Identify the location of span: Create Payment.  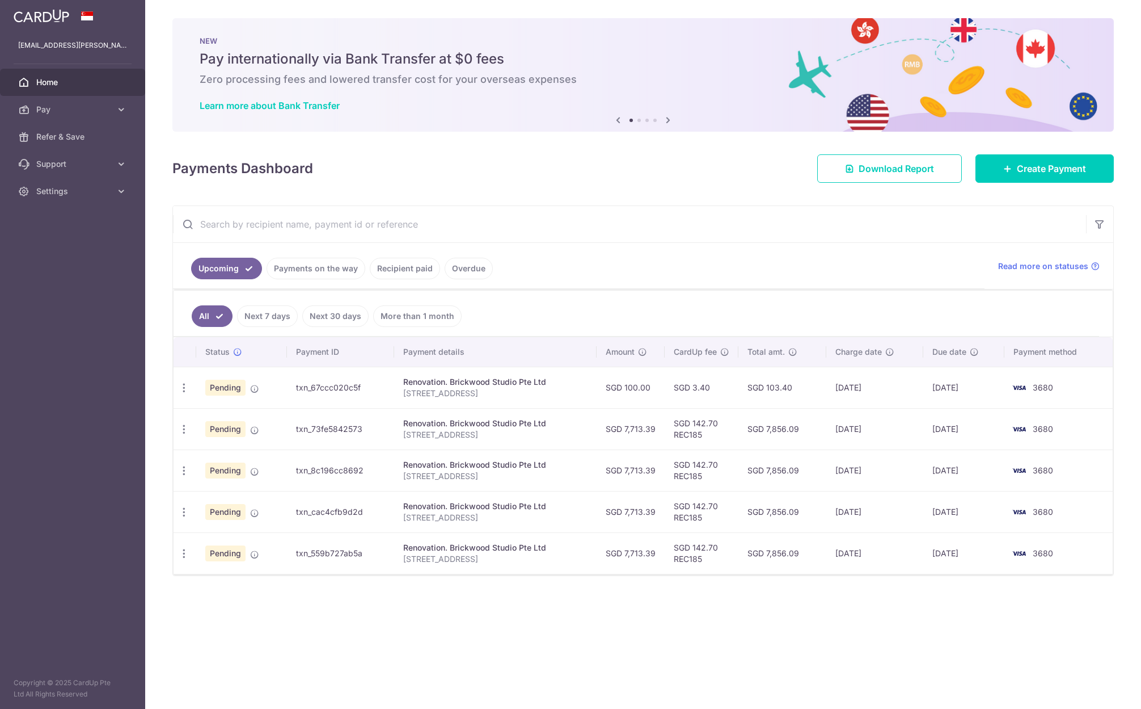
(1052, 168).